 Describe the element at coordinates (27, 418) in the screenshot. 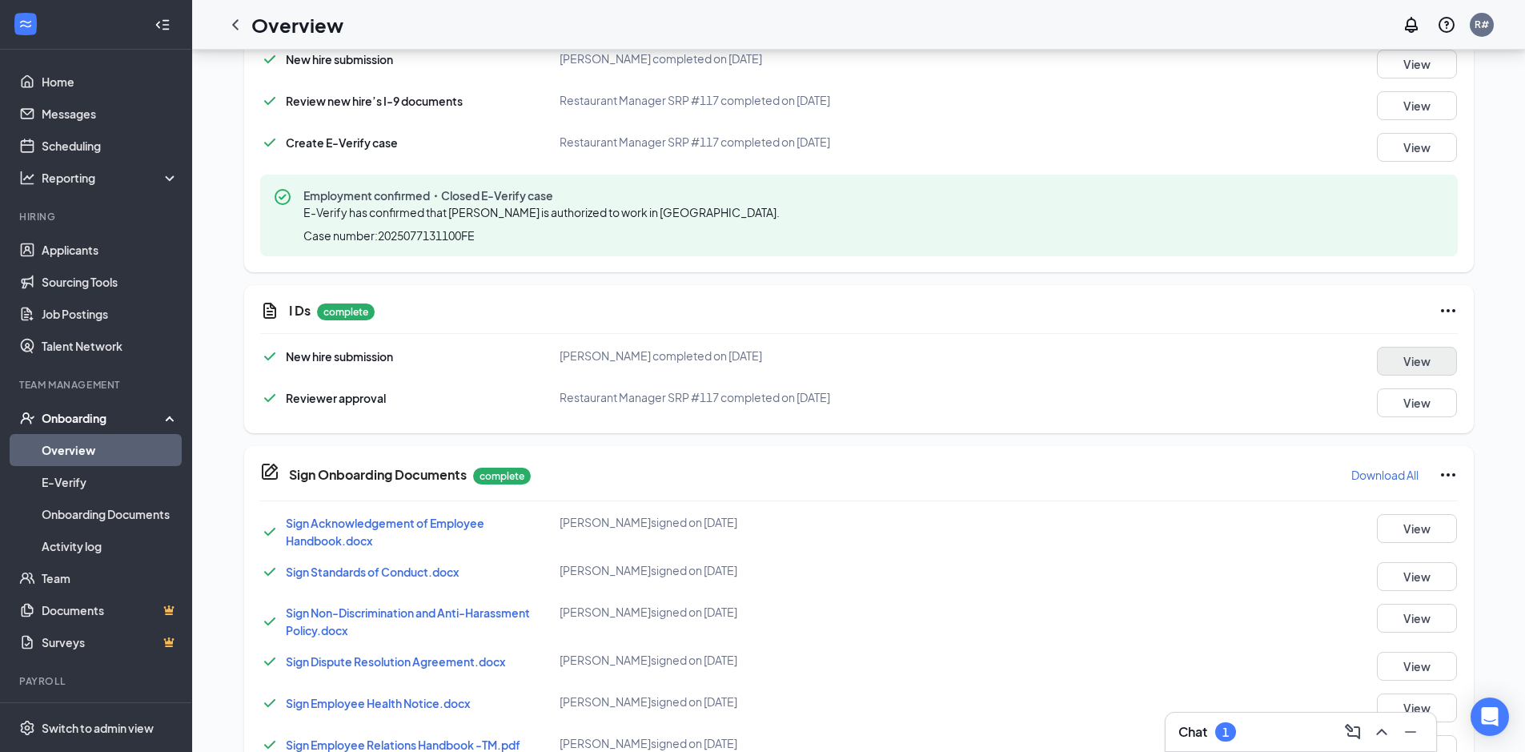

I see `svg: UserCheck` at that location.